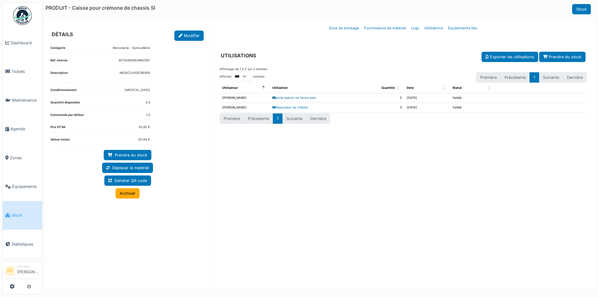 Image resolution: width=598 pixels, height=297 pixels. What do you see at coordinates (25, 157) in the screenshot?
I see `span: Zones` at bounding box center [25, 157].